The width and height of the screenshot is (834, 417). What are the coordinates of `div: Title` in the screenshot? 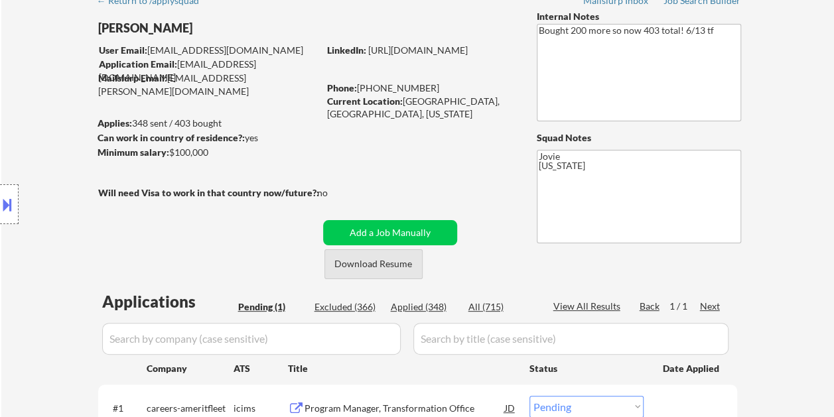 It's located at (402, 369).